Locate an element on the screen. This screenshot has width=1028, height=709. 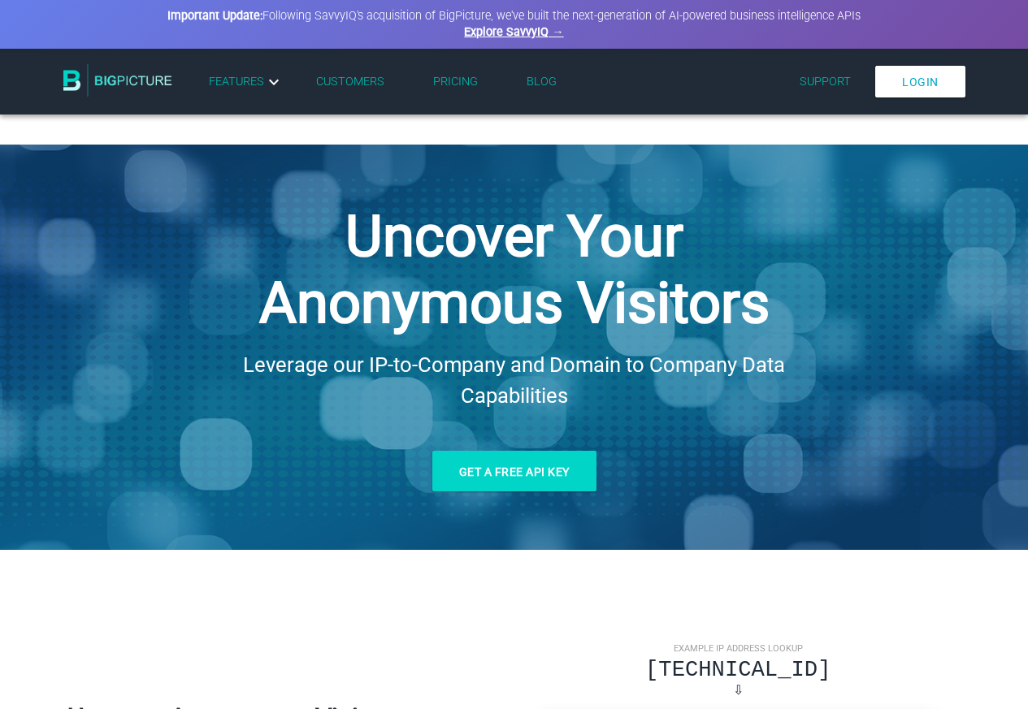
img: BigPicture.io is located at coordinates (118, 80).